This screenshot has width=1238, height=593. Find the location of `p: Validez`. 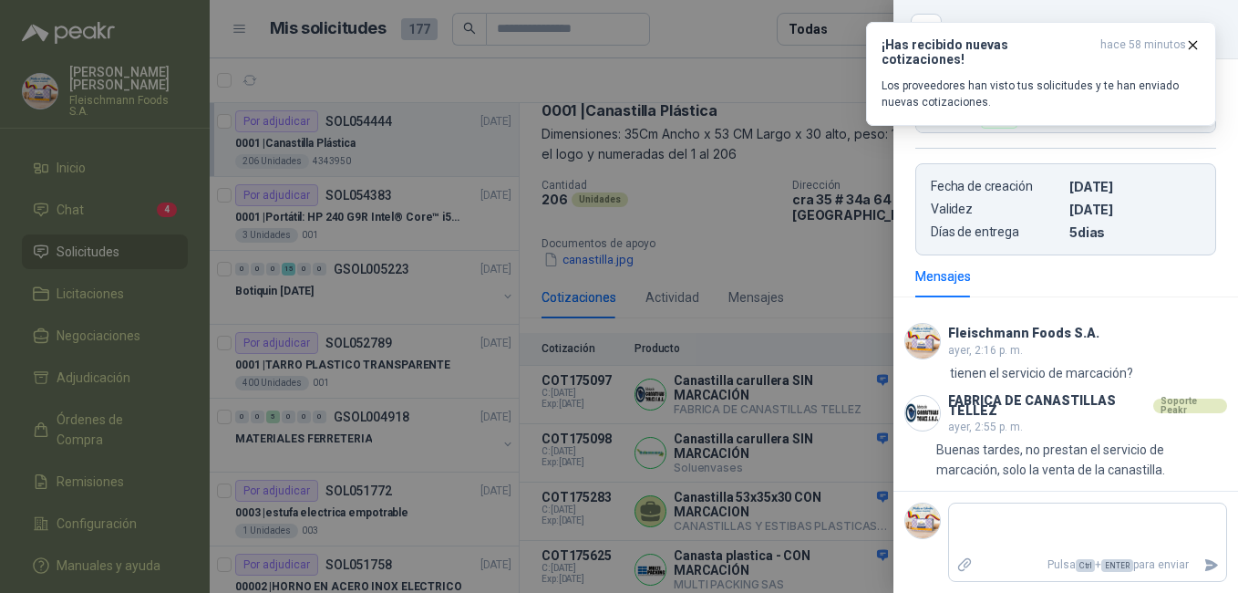

p: Validez is located at coordinates (997, 209).